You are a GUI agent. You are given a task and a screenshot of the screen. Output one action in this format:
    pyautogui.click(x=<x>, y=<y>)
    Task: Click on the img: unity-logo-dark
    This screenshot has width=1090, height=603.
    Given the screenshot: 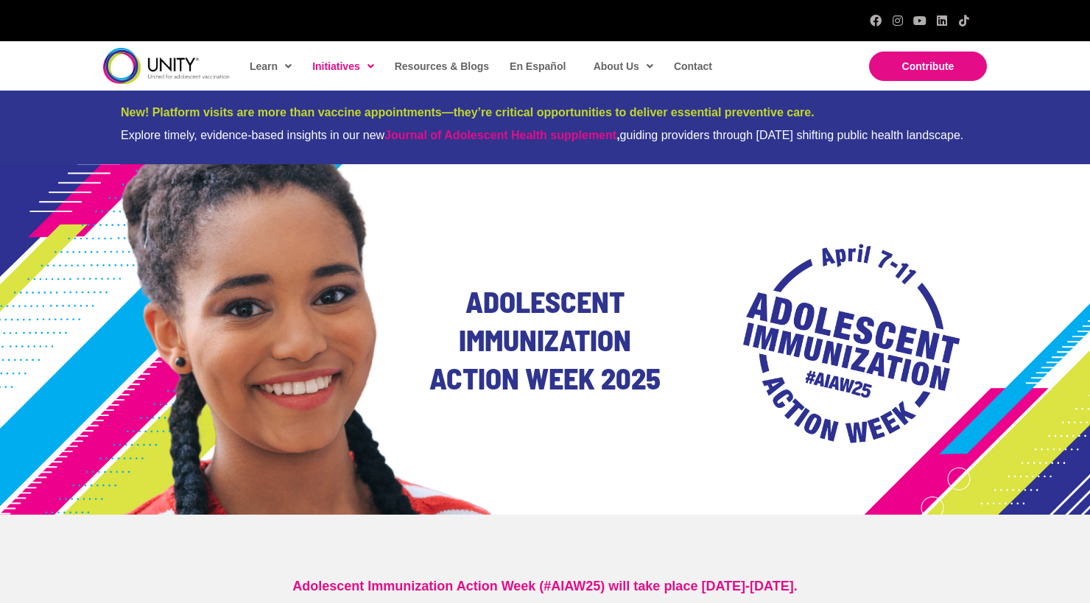 What is the action you would take?
    pyautogui.click(x=166, y=66)
    